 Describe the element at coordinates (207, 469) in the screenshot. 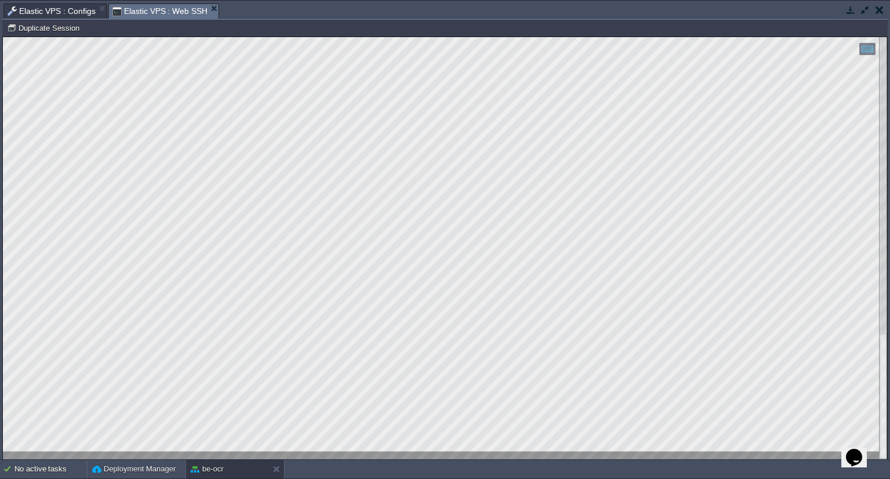

I see `button: be-ocr` at that location.